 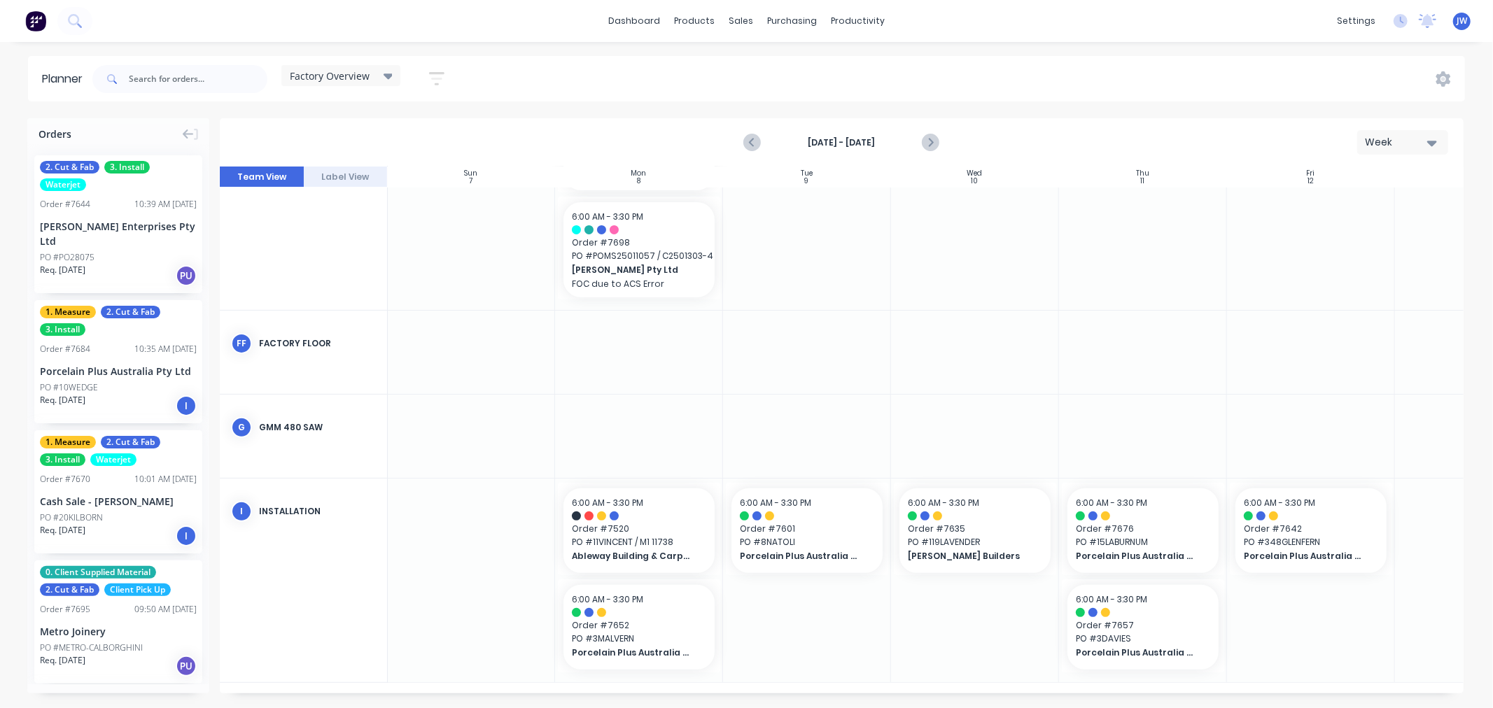 I want to click on div: 8, so click(x=638, y=181).